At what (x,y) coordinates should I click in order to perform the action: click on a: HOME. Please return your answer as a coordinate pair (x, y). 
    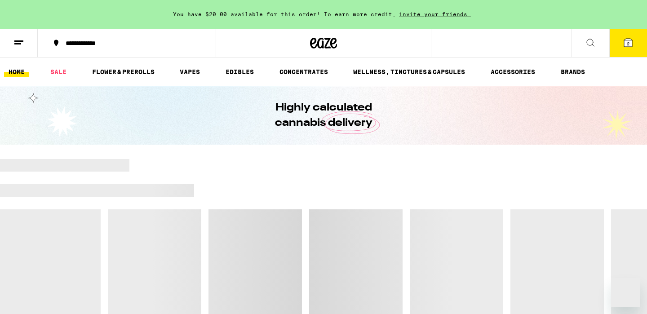
    Looking at the image, I should click on (17, 72).